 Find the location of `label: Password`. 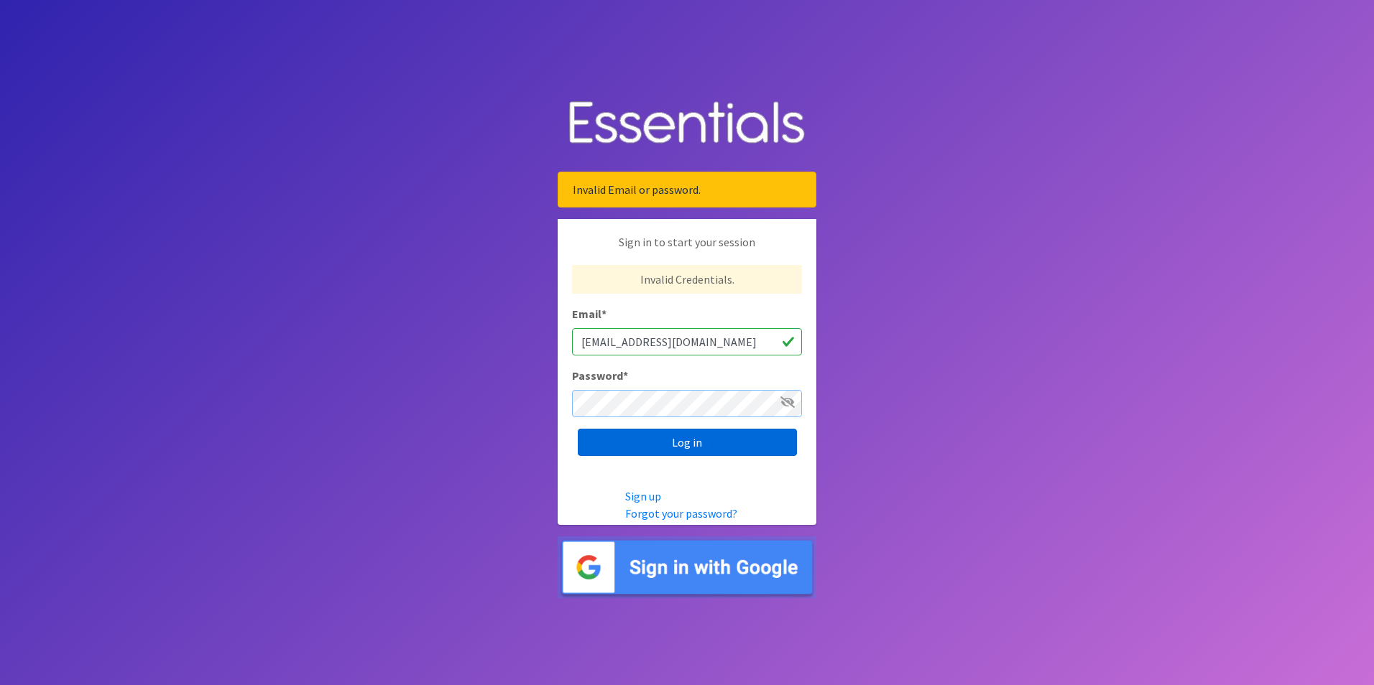

label: Password is located at coordinates (600, 376).